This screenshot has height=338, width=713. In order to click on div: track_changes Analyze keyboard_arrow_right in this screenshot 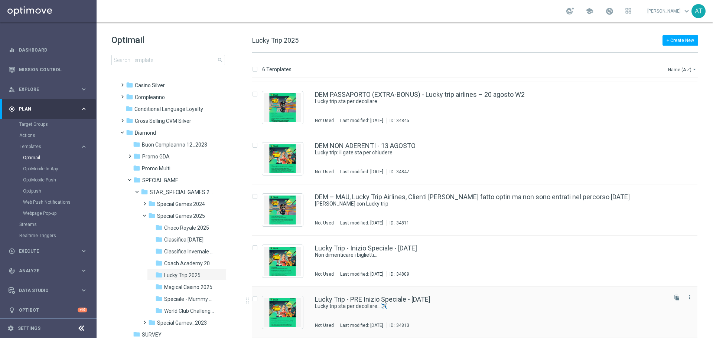, I will do `click(48, 271)`.